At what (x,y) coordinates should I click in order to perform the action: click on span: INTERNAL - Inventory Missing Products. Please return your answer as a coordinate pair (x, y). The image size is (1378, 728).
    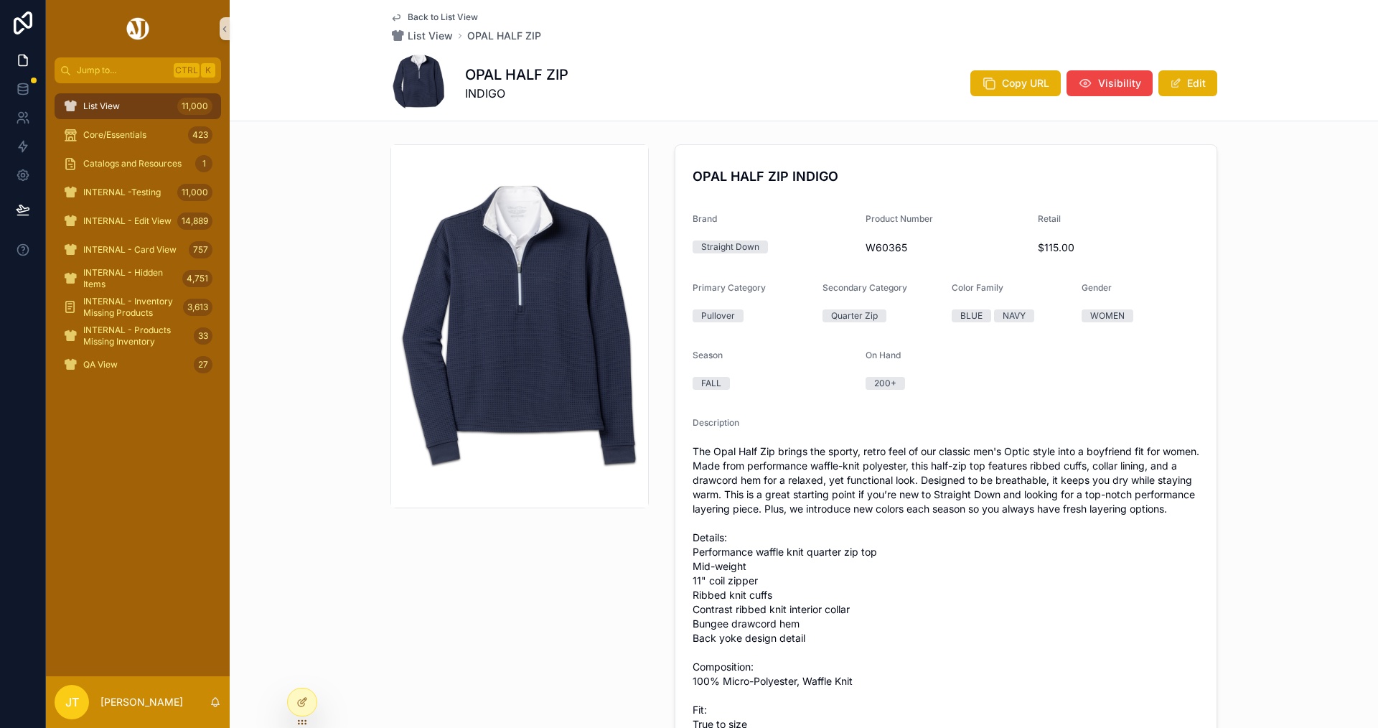
    Looking at the image, I should click on (130, 307).